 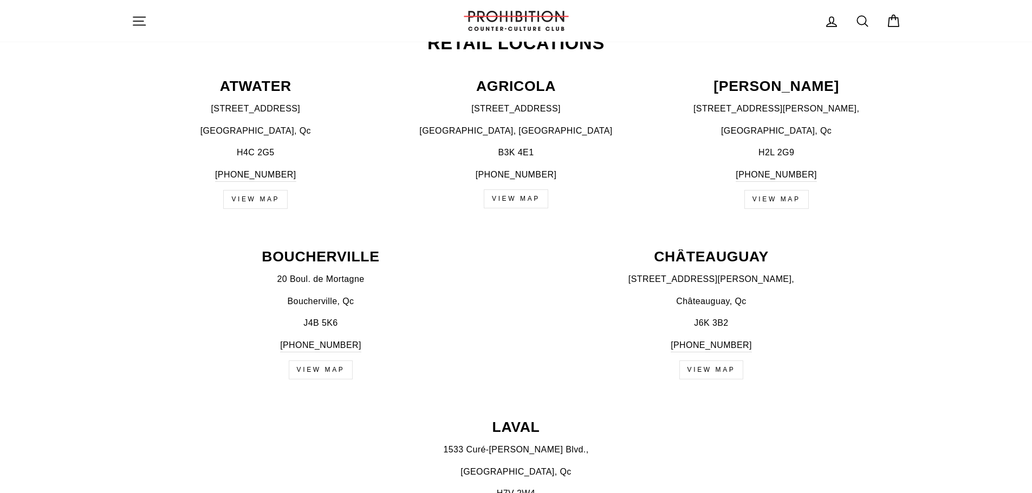 What do you see at coordinates (321, 323) in the screenshot?
I see `p: J4B 5K6` at bounding box center [321, 323].